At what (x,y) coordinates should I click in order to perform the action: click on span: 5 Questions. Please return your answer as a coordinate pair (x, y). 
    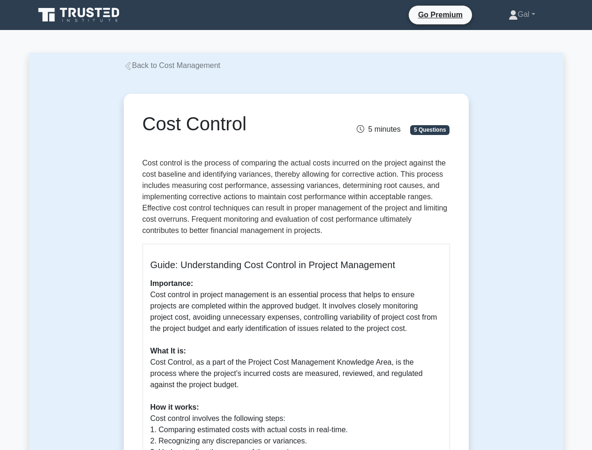
    Looking at the image, I should click on (430, 130).